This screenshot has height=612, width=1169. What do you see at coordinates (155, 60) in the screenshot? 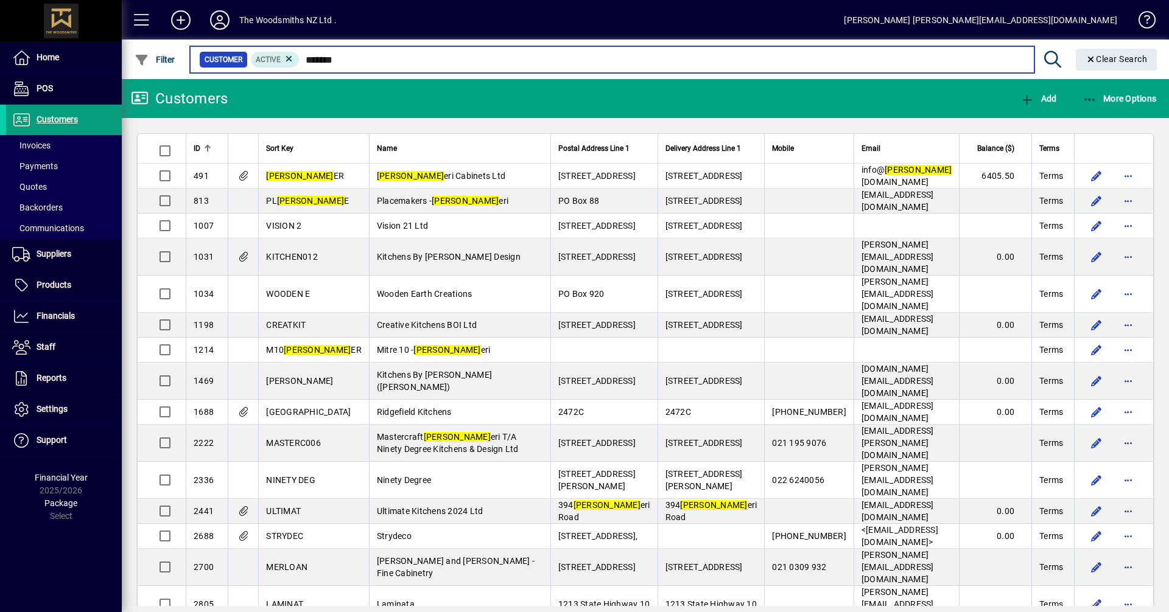
I see `span: Filter` at bounding box center [155, 60].